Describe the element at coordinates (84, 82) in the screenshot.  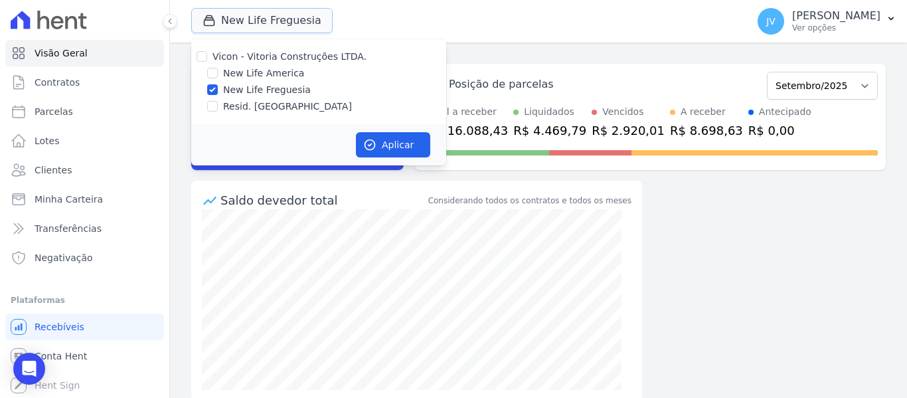
I see `a: Contratos` at that location.